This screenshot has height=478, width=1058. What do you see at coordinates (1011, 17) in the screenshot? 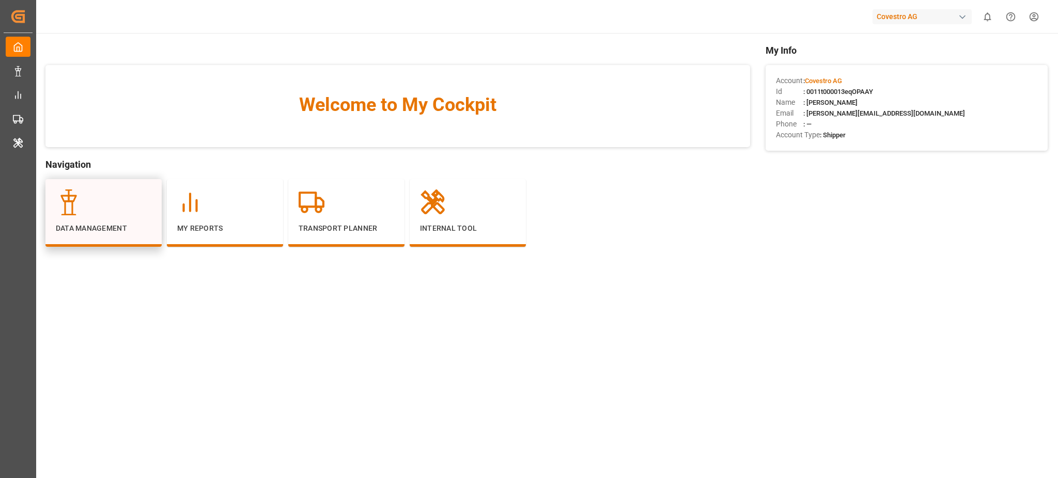
I see `button: Help Center` at bounding box center [1011, 17].